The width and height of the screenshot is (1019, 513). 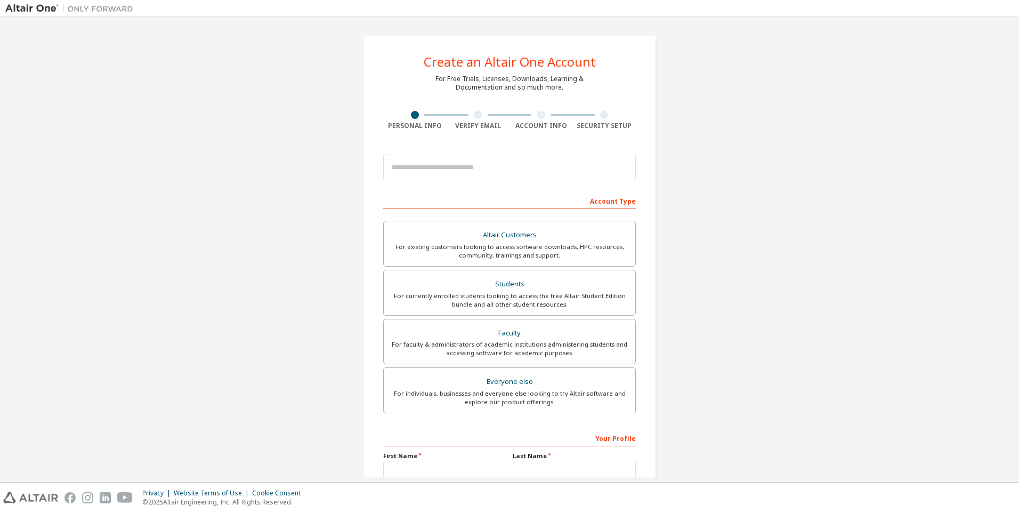 I want to click on div: Cookie Consent, so click(x=279, y=493).